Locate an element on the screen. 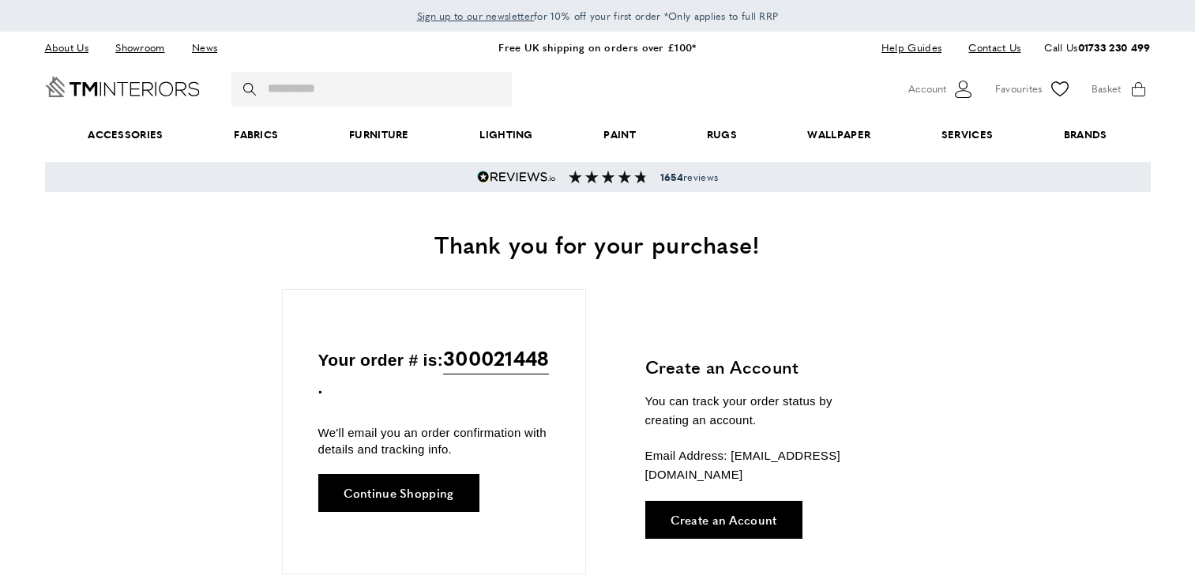 The width and height of the screenshot is (1195, 583). span: Account is located at coordinates (927, 88).